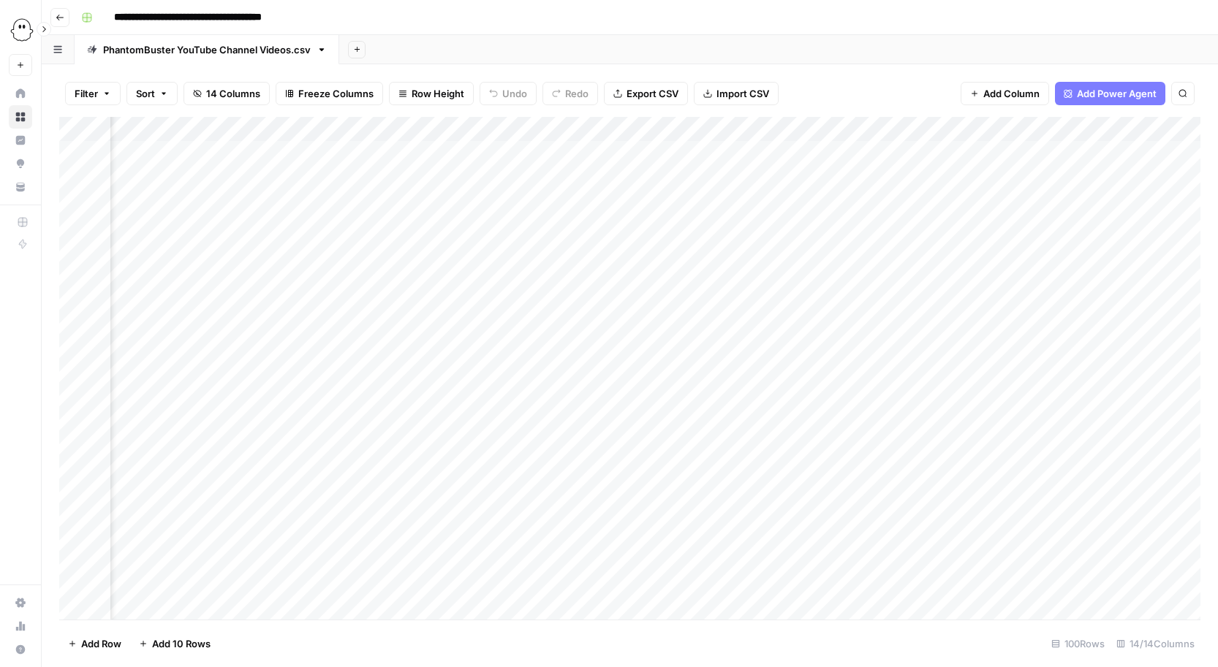 The width and height of the screenshot is (1218, 667). Describe the element at coordinates (508, 94) in the screenshot. I see `button: Undo` at that location.